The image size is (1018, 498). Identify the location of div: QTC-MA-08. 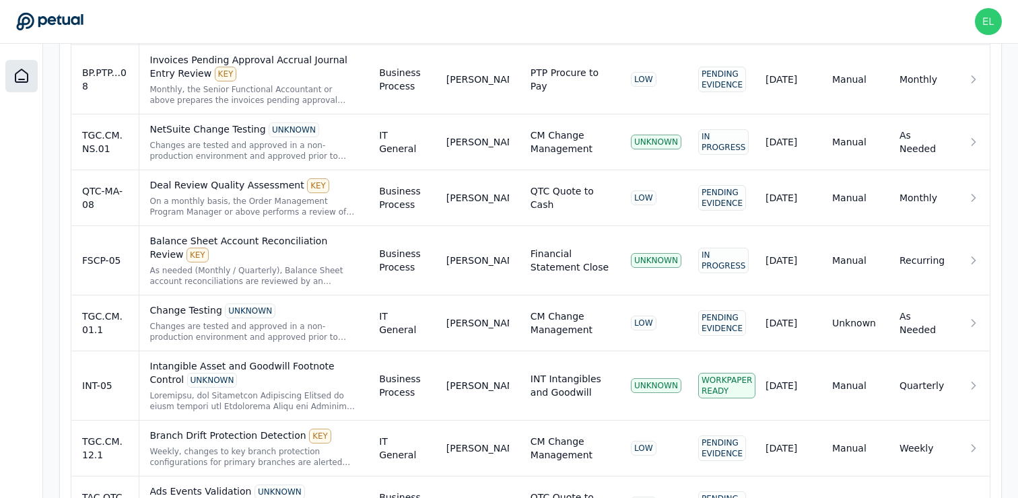
(105, 198).